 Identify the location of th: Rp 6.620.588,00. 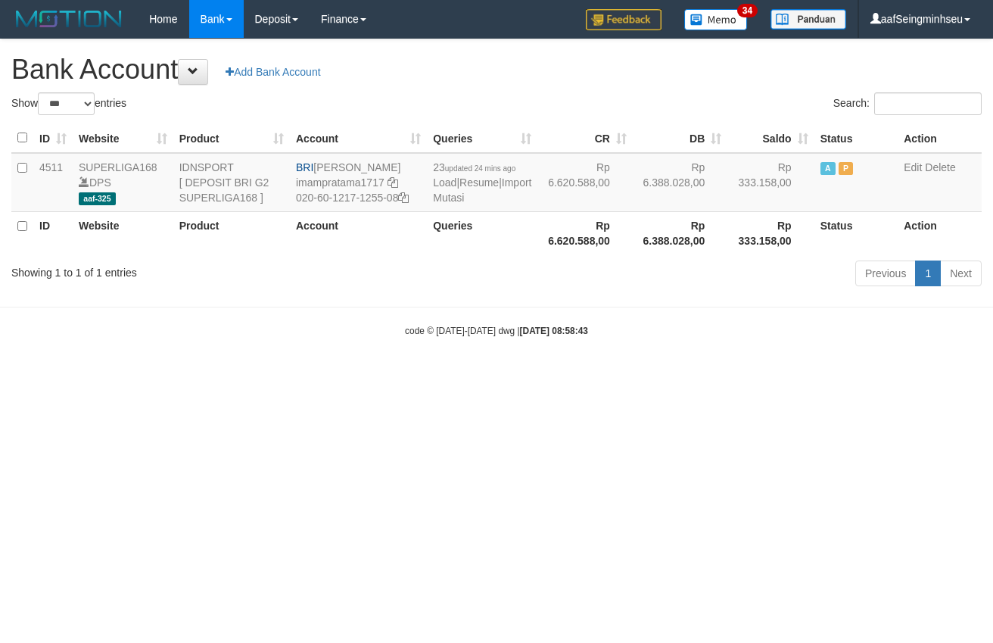
(584, 232).